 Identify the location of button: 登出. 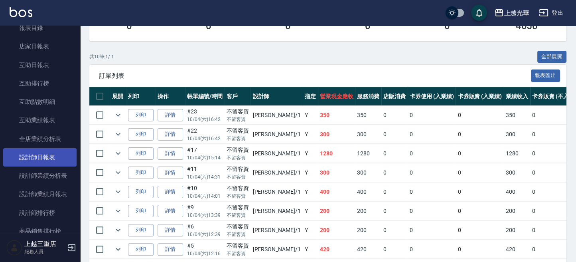
(551, 13).